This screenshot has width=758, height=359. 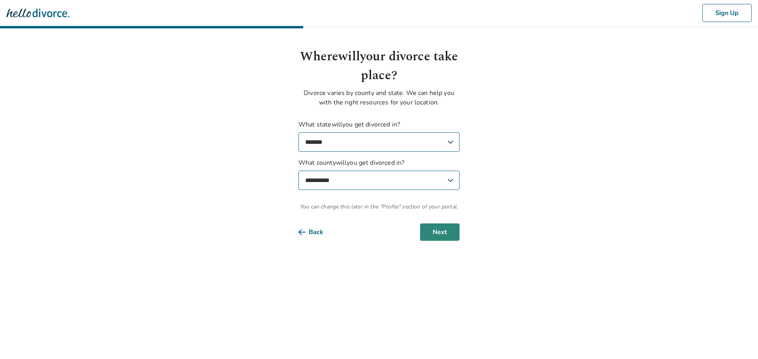 I want to click on button: Sign Up, so click(x=726, y=13).